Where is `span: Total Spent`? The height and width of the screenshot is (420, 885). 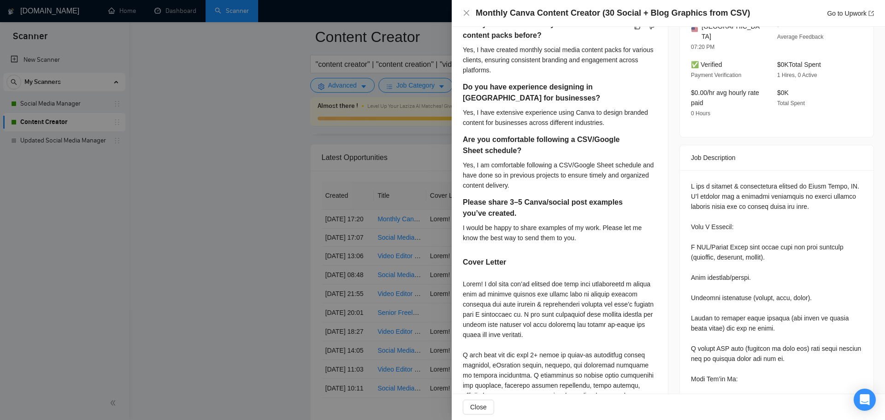 span: Total Spent is located at coordinates (791, 103).